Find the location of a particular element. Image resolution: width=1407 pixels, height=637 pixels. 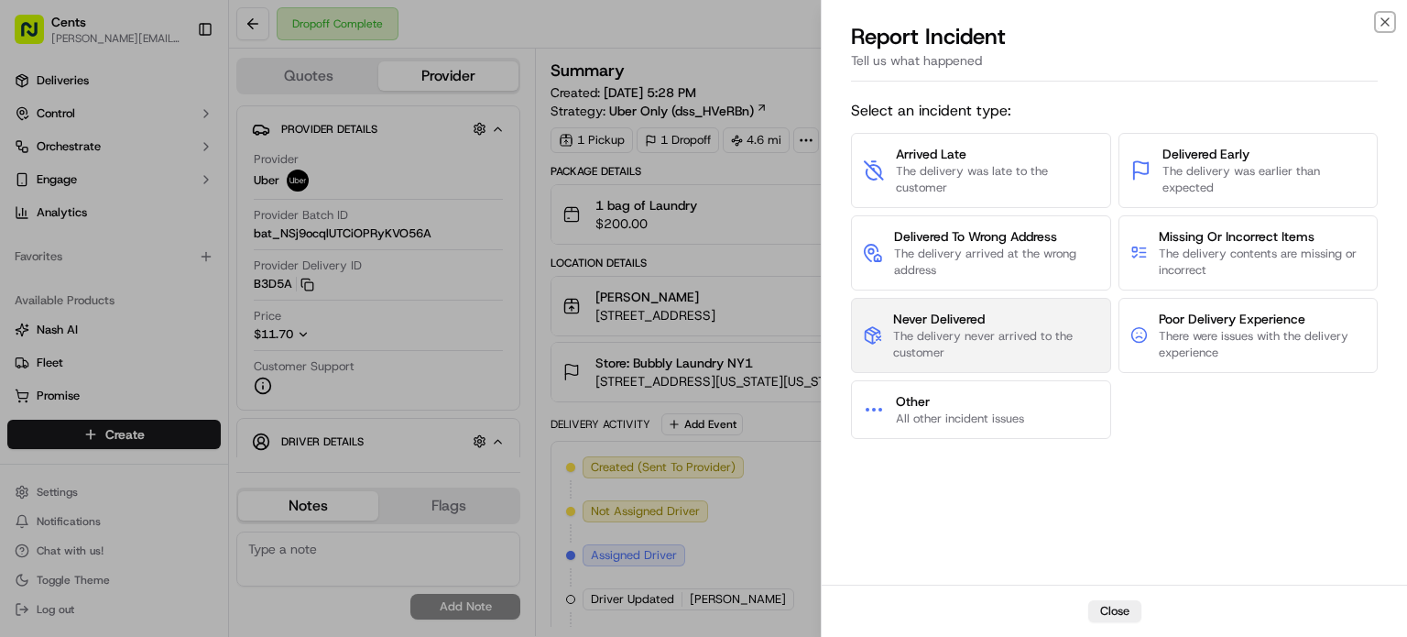

a: Powered byPylon is located at coordinates (175, 317).